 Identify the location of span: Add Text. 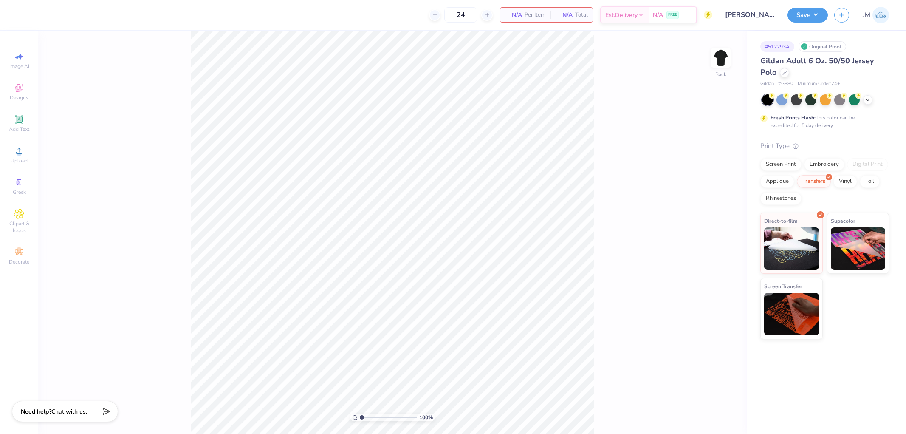
(19, 129).